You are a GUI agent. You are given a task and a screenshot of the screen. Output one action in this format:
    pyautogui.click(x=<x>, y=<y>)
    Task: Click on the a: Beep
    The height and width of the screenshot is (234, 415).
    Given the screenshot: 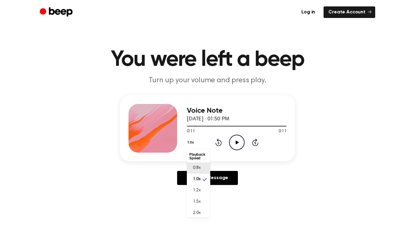 What is the action you would take?
    pyautogui.click(x=57, y=12)
    